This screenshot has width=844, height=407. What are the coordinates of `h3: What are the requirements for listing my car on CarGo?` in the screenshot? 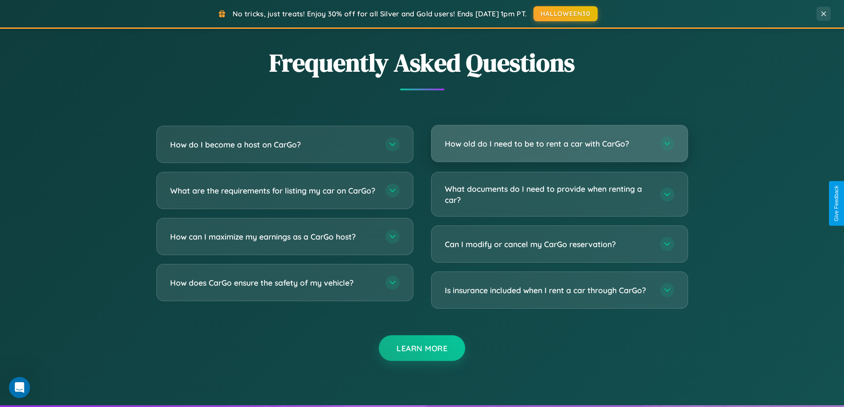 It's located at (273, 190).